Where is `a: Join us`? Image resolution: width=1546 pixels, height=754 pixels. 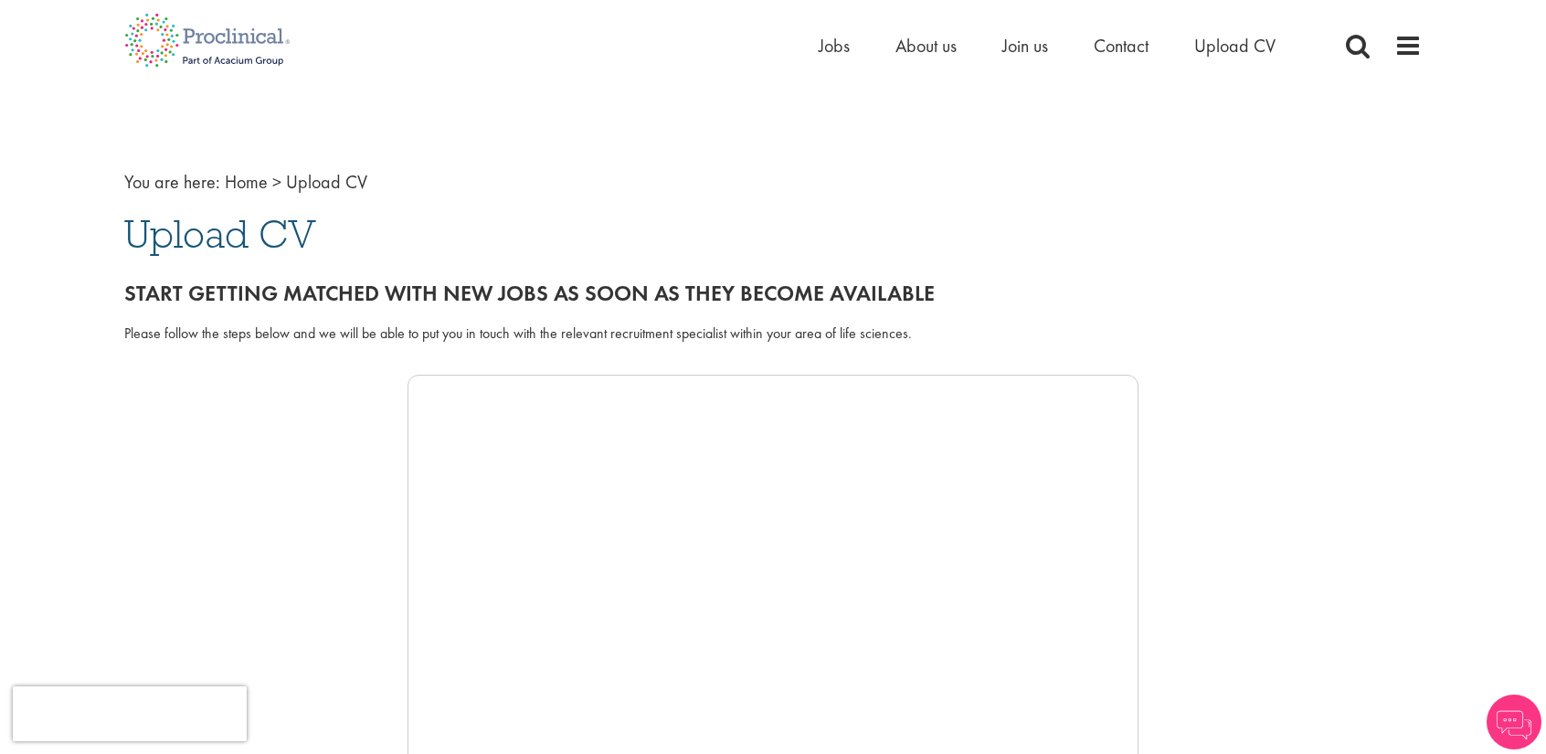 a: Join us is located at coordinates (1025, 46).